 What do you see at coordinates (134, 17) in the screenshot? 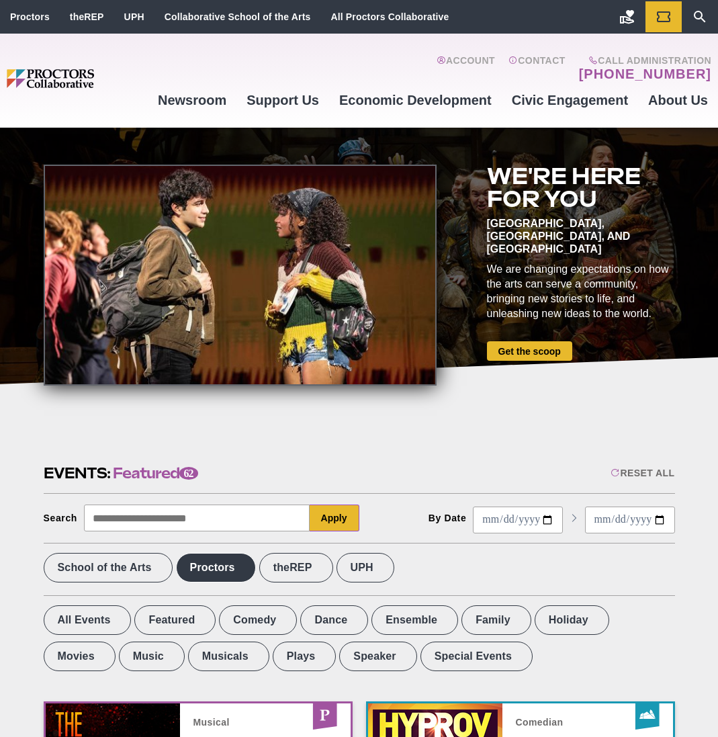
I see `a: UPH` at bounding box center [134, 17].